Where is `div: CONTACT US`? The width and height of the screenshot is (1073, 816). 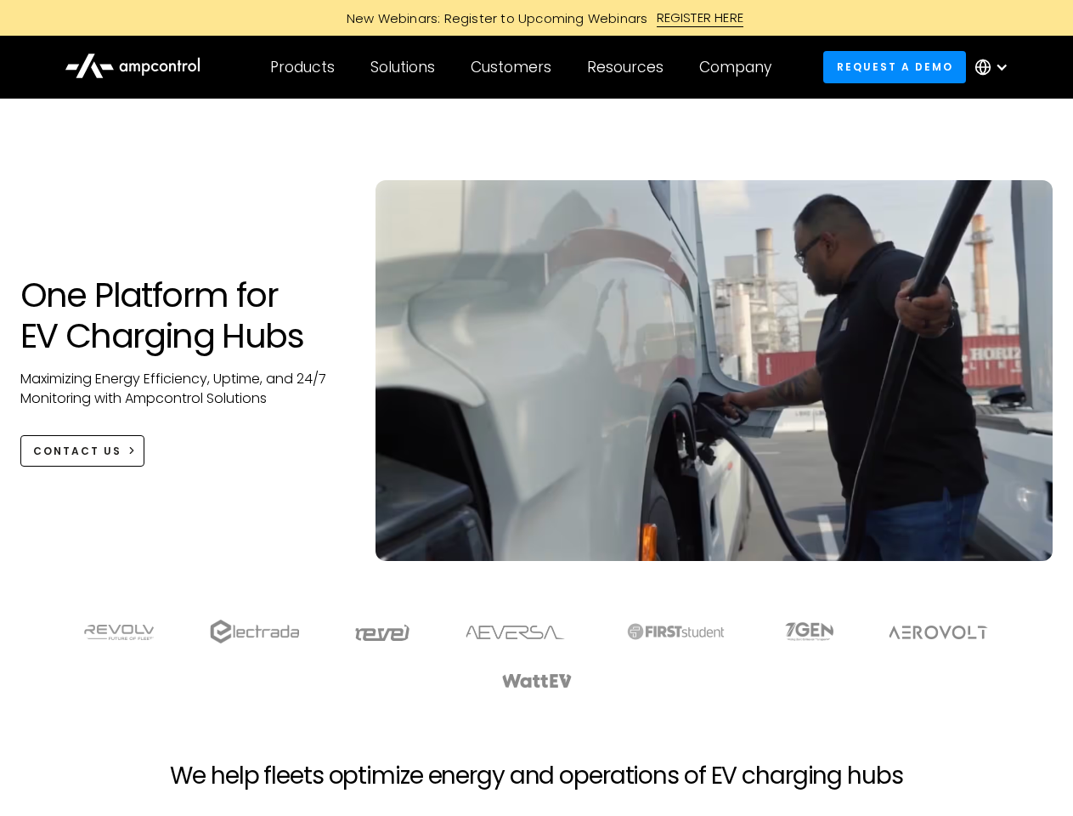 div: CONTACT US is located at coordinates (77, 451).